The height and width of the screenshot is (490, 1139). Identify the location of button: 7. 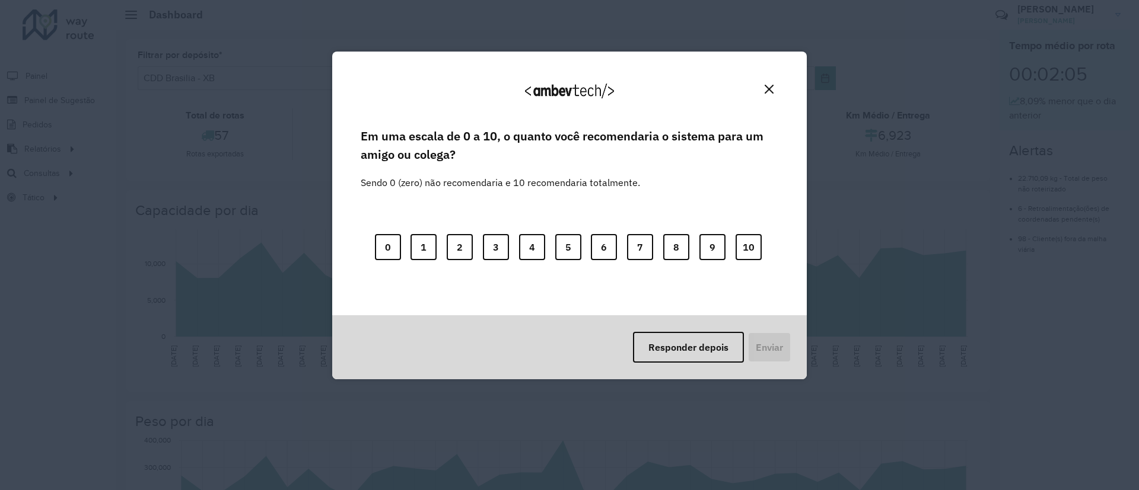
(640, 247).